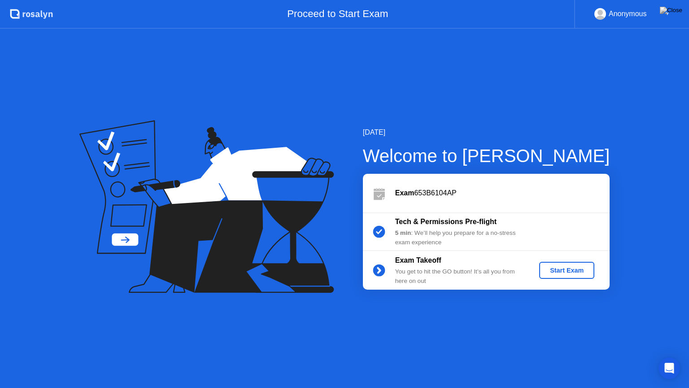 The height and width of the screenshot is (388, 689). What do you see at coordinates (418, 260) in the screenshot?
I see `b: Exam Takeoff` at bounding box center [418, 260].